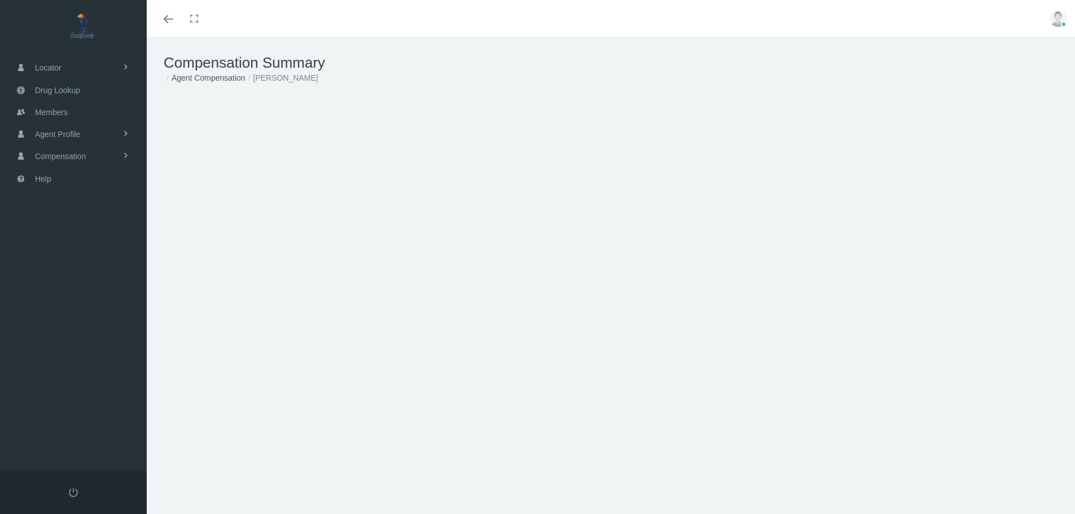 This screenshot has width=1075, height=514. Describe the element at coordinates (82, 27) in the screenshot. I see `img: YOUR LIFE LADY LLC` at that location.